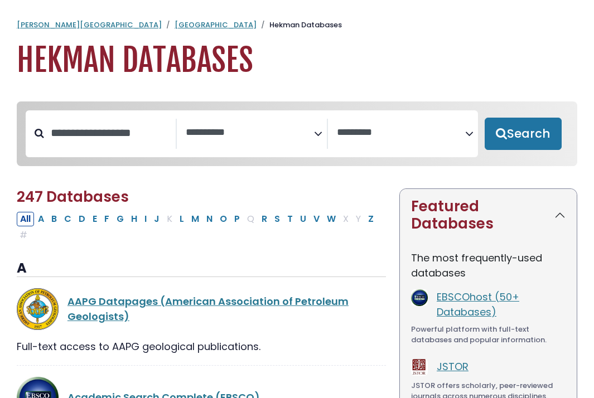 The width and height of the screenshot is (594, 398). What do you see at coordinates (316, 219) in the screenshot?
I see `button: Filter Results V` at bounding box center [316, 219].